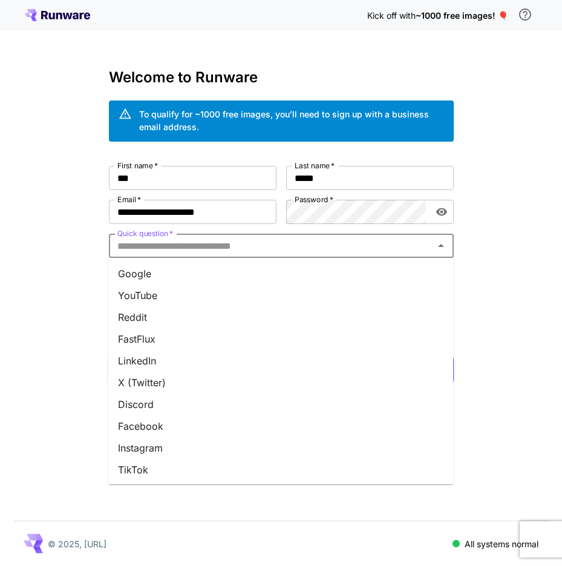 This screenshot has width=562, height=566. What do you see at coordinates (137, 165) in the screenshot?
I see `label: First name` at bounding box center [137, 165].